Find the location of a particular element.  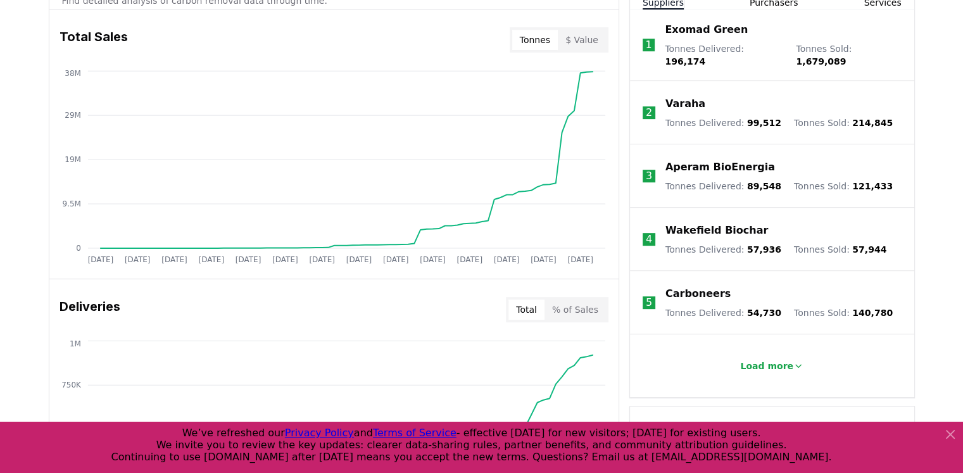

p: Aperam BioEnergia is located at coordinates (720, 167).